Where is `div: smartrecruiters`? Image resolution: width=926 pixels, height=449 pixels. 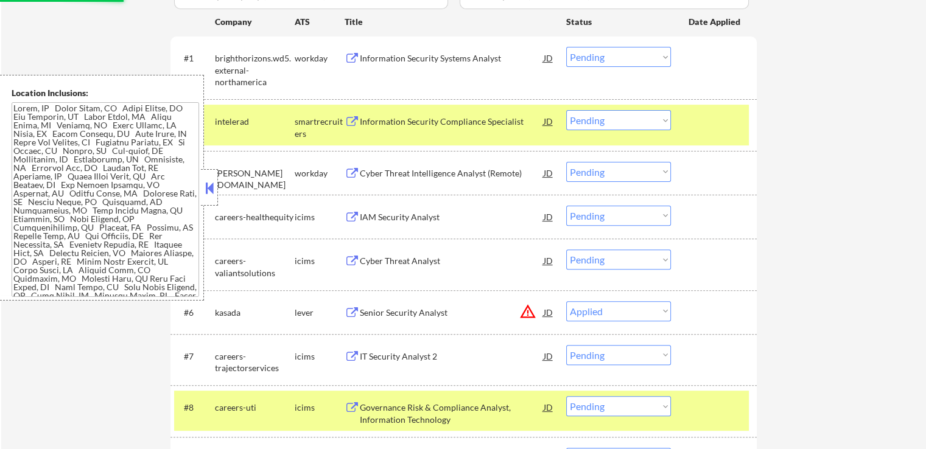 div: smartrecruiters is located at coordinates (320, 127).